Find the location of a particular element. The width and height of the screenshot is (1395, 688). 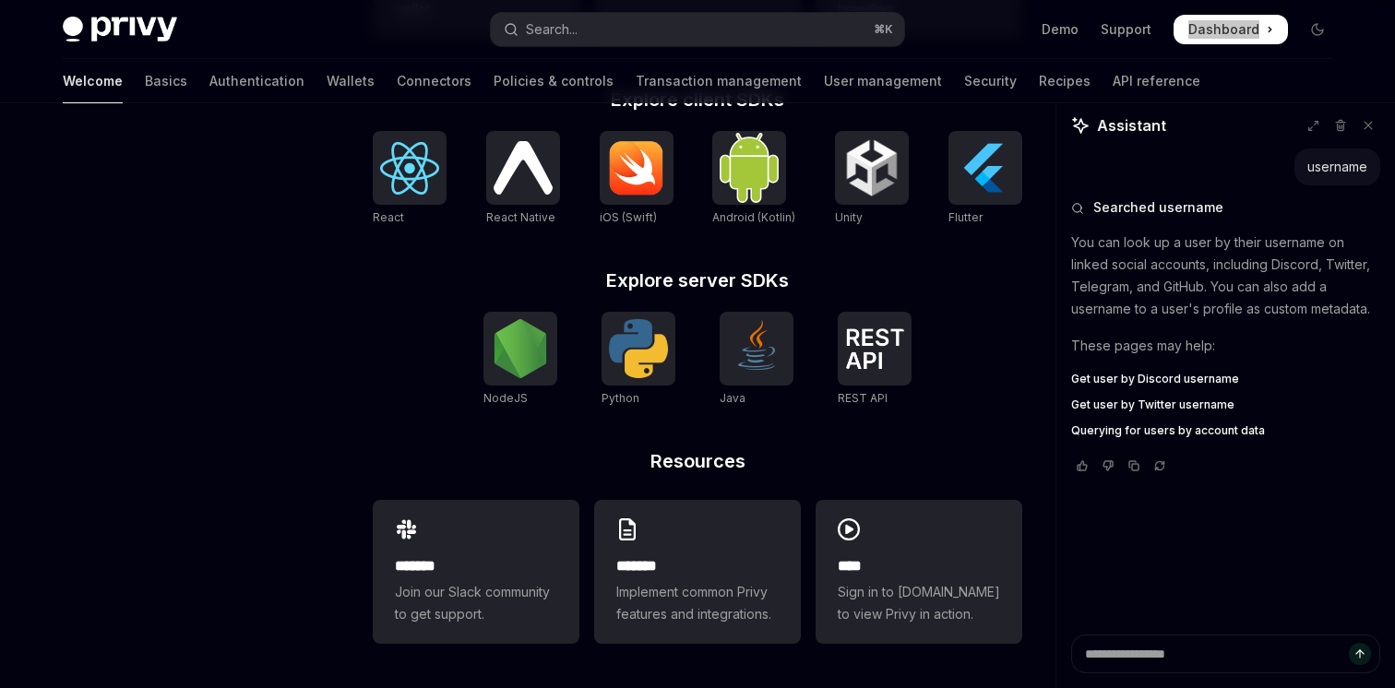

span: iOS (Swift) is located at coordinates (628, 217).